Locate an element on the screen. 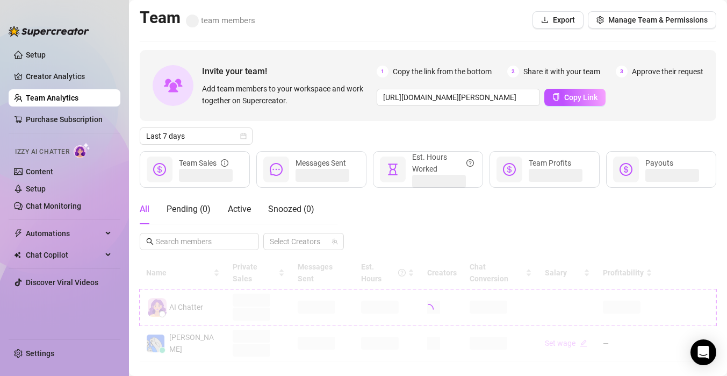  span: Add team members to your workspace and work together on Supercreator. is located at coordinates (287, 95).